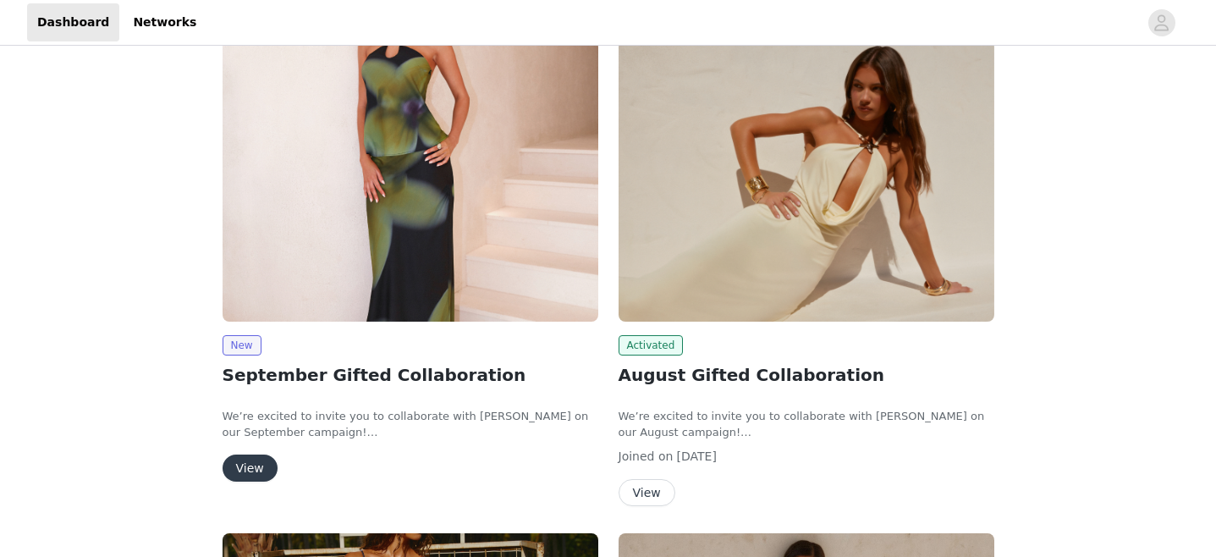 The image size is (1216, 557). What do you see at coordinates (1161, 23) in the screenshot?
I see `div: avatar` at bounding box center [1161, 23].